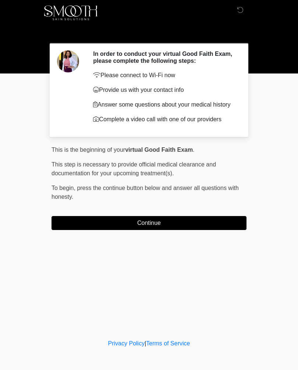  I want to click on p: Answer some questions about your medical history, so click(164, 105).